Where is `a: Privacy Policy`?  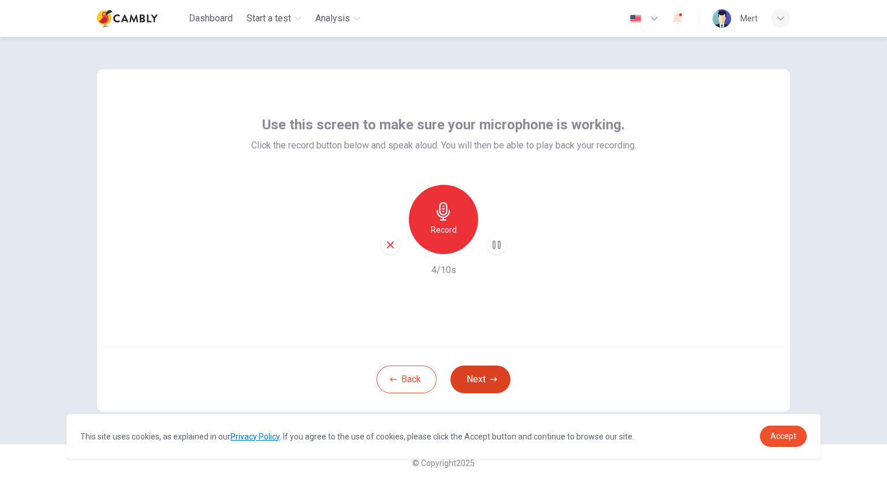
a: Privacy Policy is located at coordinates (255, 437).